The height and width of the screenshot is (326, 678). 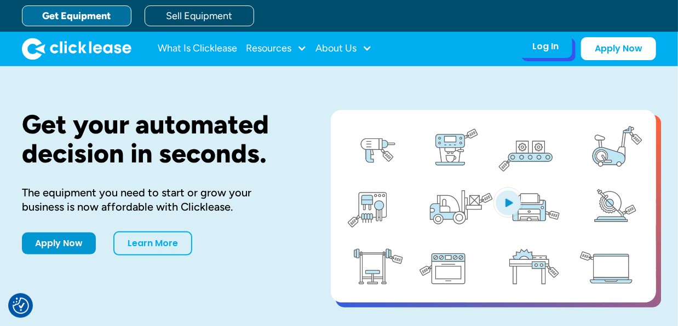 I want to click on a: Learn More, so click(x=153, y=244).